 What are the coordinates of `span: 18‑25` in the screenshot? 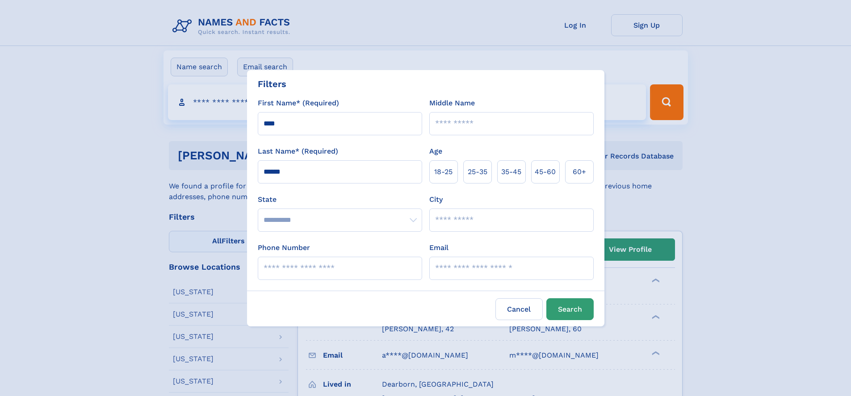 It's located at (443, 172).